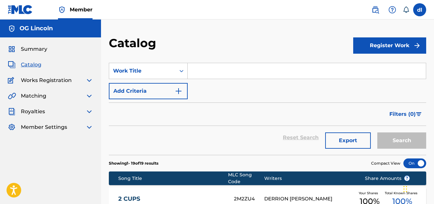 This screenshot has width=434, height=204. Describe the element at coordinates (24, 65) in the screenshot. I see `a: CatalogCatalog` at that location.